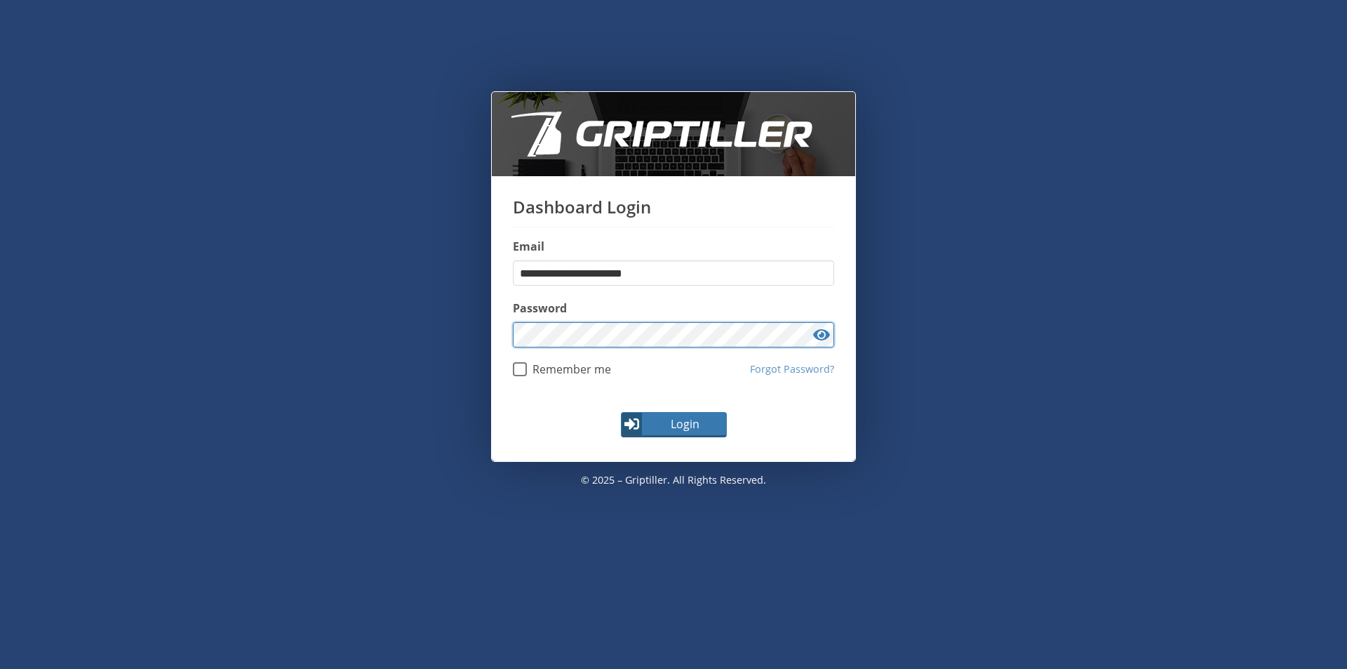  I want to click on span: Login, so click(685, 424).